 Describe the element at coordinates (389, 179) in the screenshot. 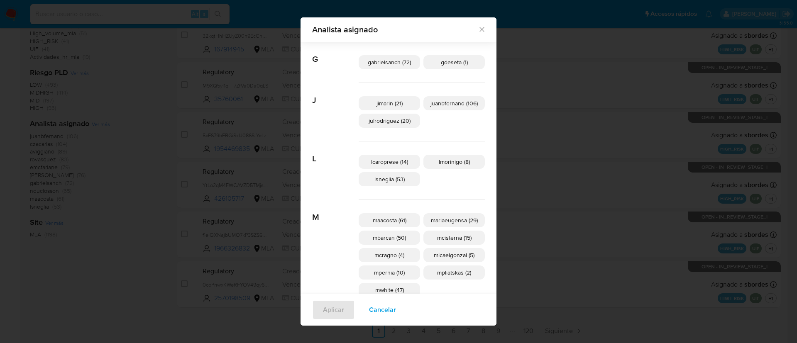

I see `span: lsneglia (53)` at that location.